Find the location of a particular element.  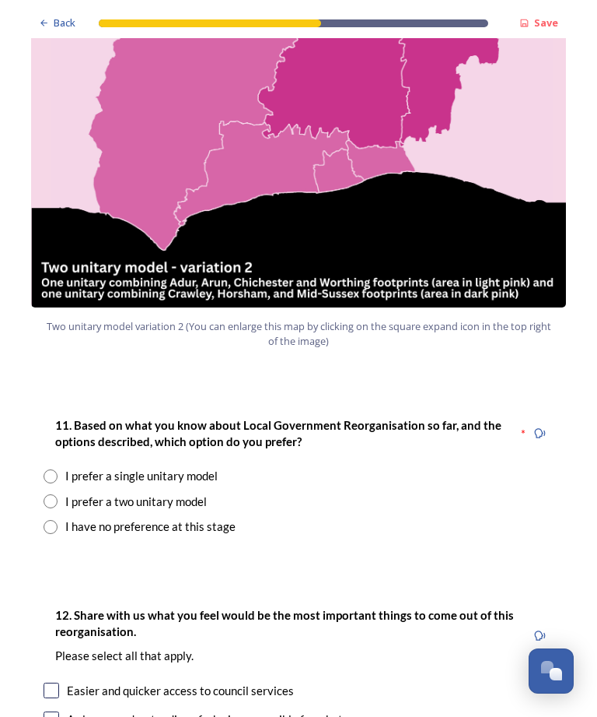

strong: 11. Based on what you know about Local Government Reorganisation so far, and the options describe... is located at coordinates (279, 433).